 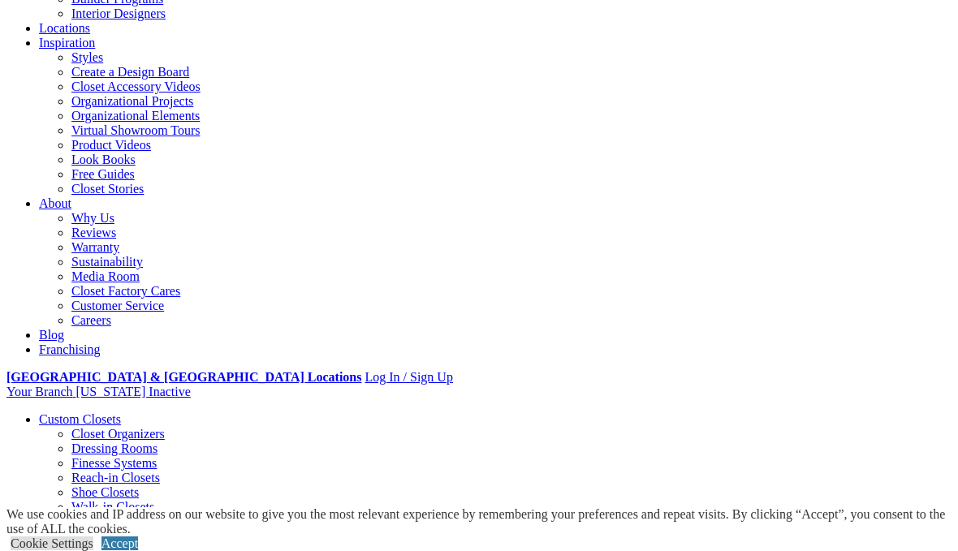 I want to click on a: Closet Stories, so click(x=107, y=188).